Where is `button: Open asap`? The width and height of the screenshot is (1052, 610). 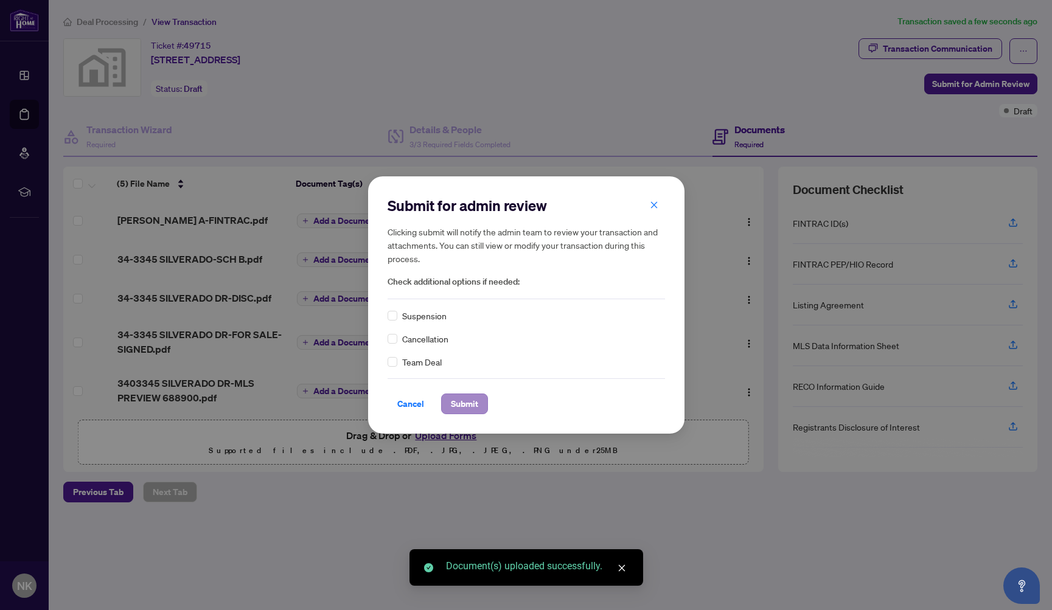 button: Open asap is located at coordinates (1021, 586).